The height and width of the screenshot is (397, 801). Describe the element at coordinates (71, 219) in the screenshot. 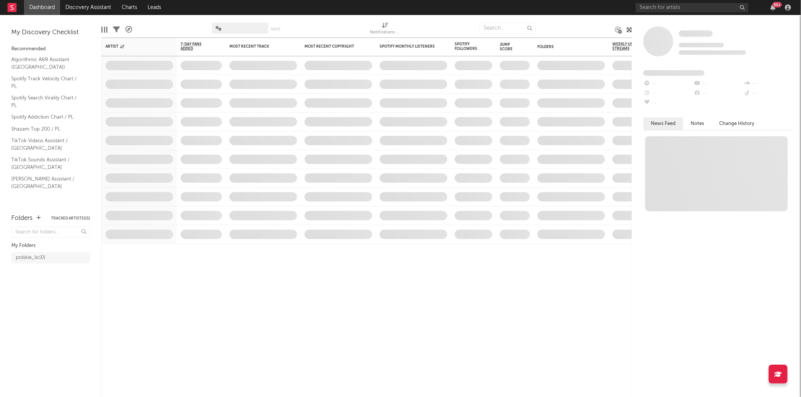

I see `button: Tracked Artists(15)` at that location.